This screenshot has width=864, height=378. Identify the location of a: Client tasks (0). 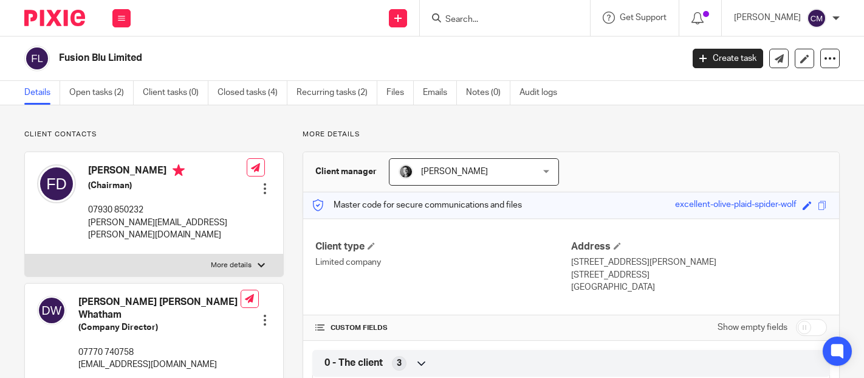
(176, 92).